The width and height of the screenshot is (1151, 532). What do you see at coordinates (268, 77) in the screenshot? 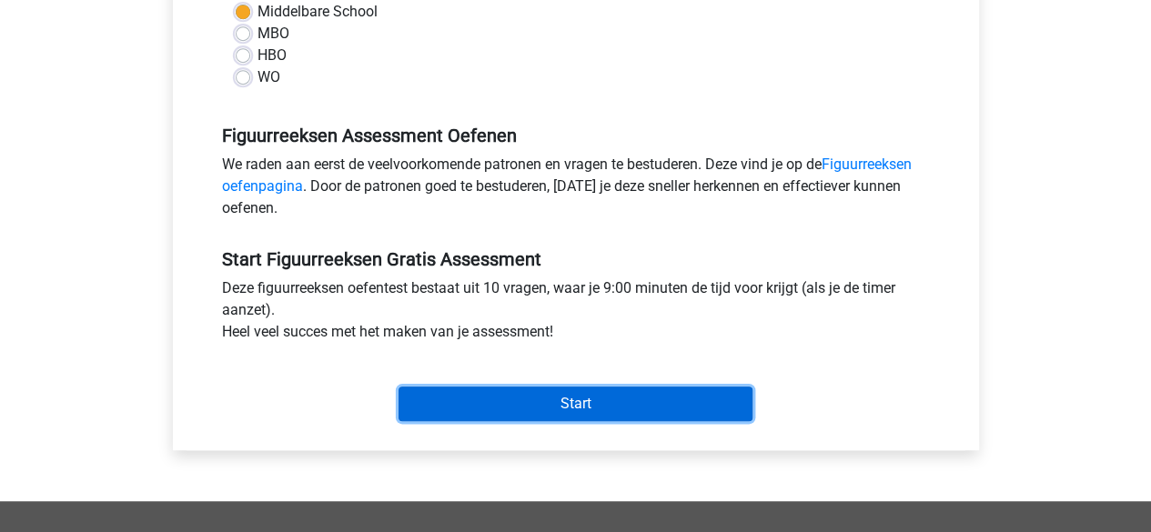
I see `label: WO` at bounding box center [268, 77].